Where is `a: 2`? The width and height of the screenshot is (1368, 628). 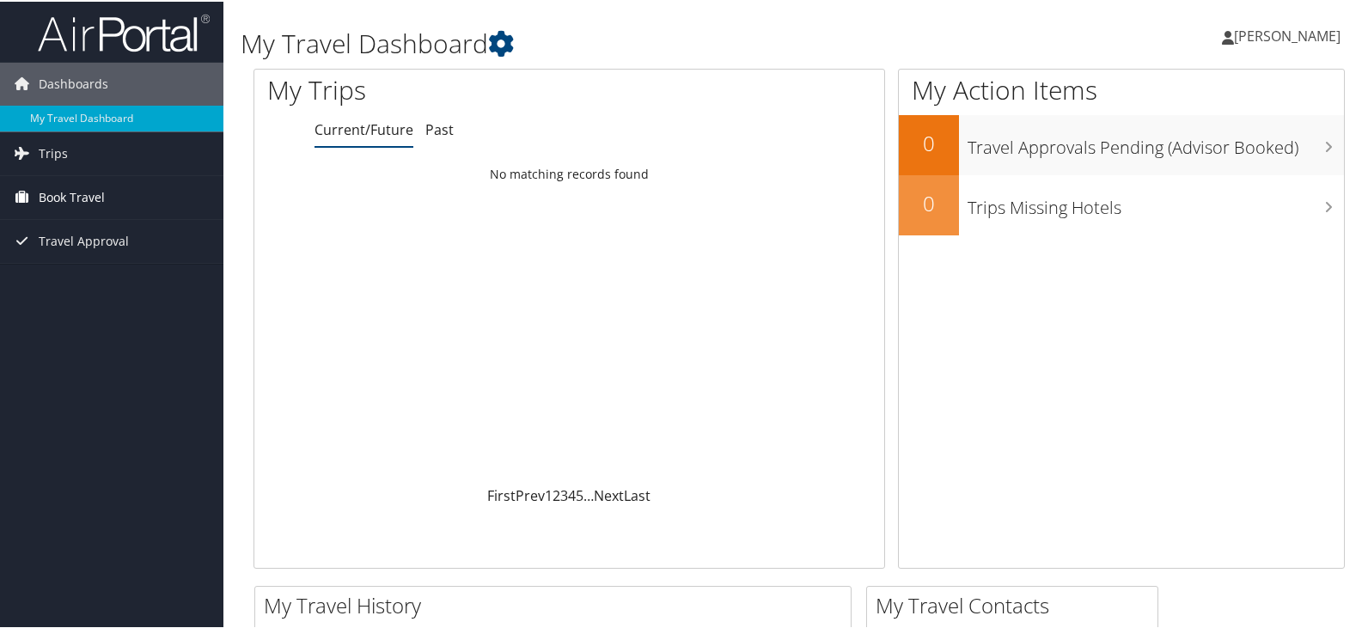 a: 2 is located at coordinates (556, 494).